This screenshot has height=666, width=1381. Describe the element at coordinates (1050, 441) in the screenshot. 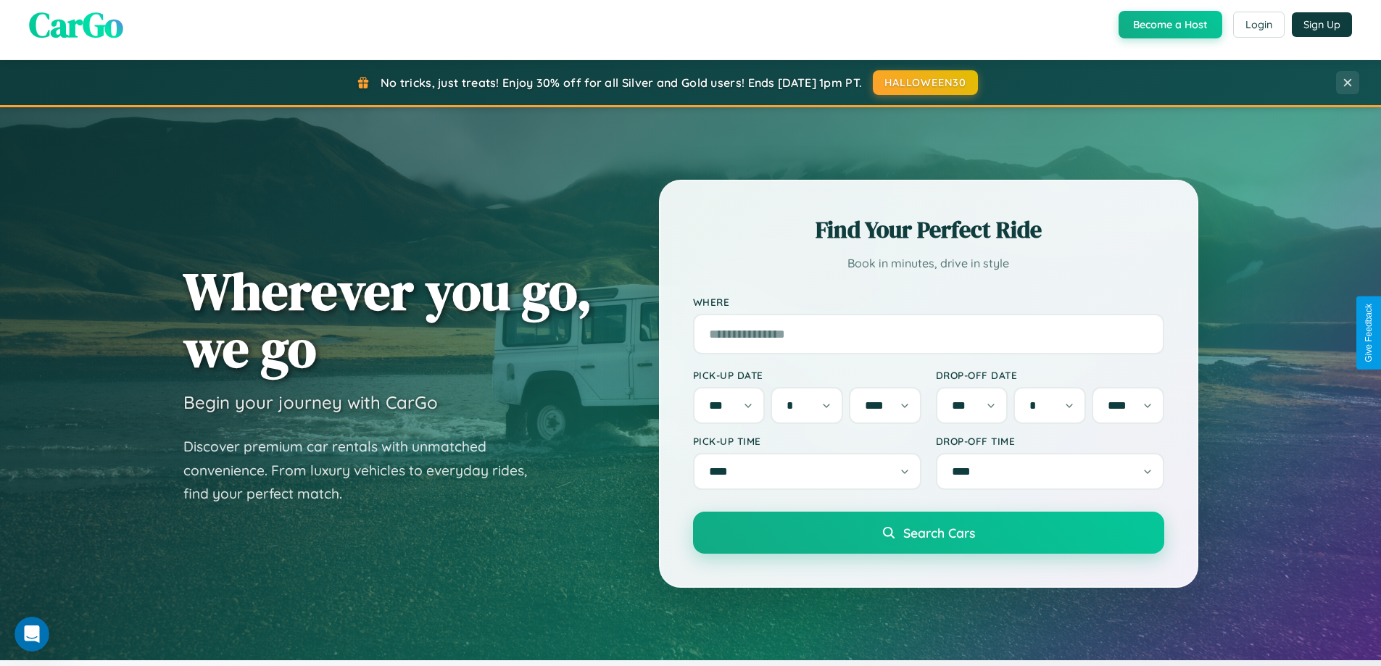

I see `label: Drop-off Time` at that location.